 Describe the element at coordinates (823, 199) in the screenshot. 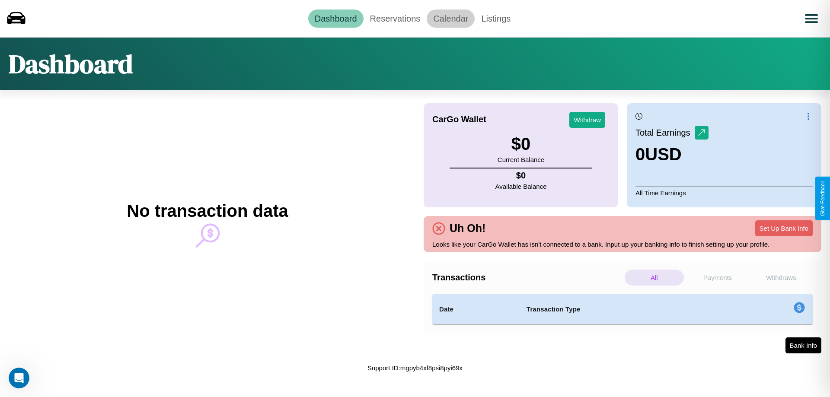

I see `div: Give Feedback` at that location.